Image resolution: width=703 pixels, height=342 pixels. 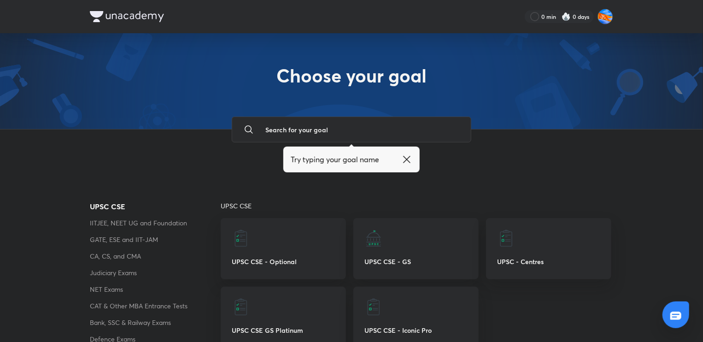 What do you see at coordinates (155, 206) in the screenshot?
I see `a: UPSC CSE` at bounding box center [155, 206].